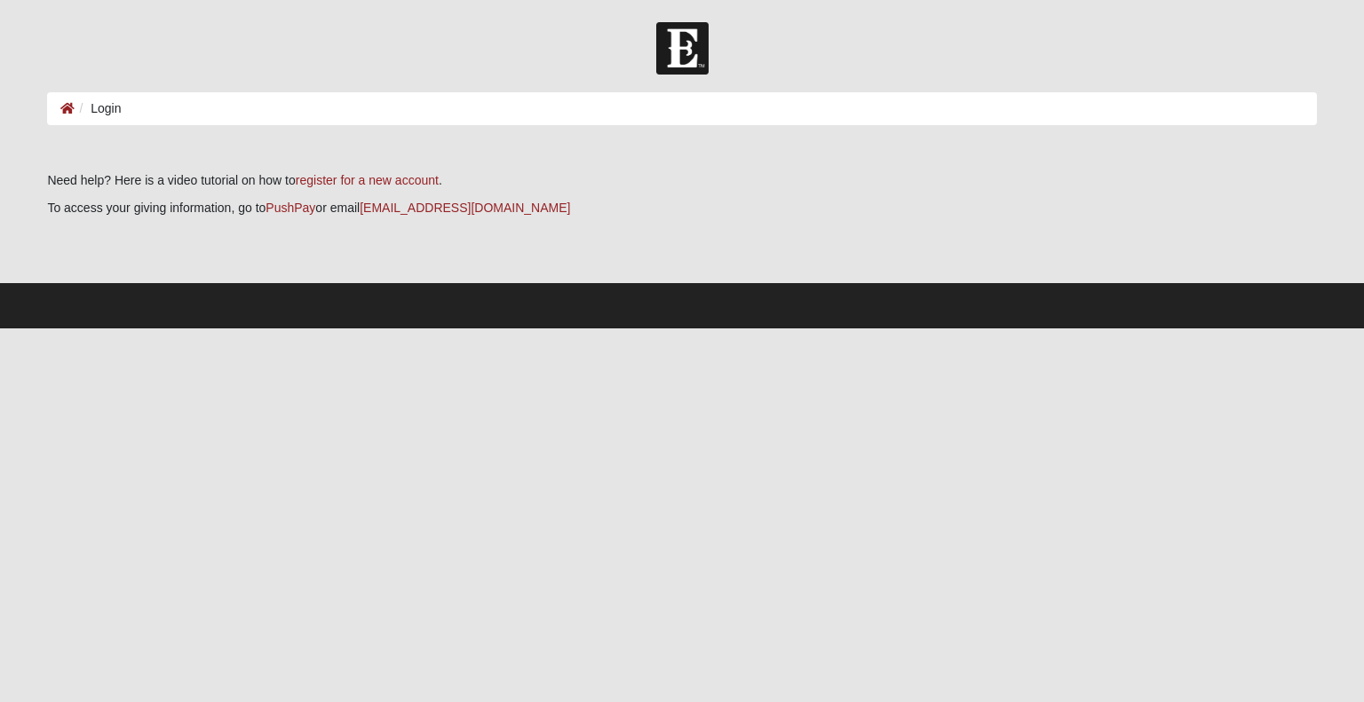 The width and height of the screenshot is (1364, 702). What do you see at coordinates (98, 108) in the screenshot?
I see `li: Login` at bounding box center [98, 108].